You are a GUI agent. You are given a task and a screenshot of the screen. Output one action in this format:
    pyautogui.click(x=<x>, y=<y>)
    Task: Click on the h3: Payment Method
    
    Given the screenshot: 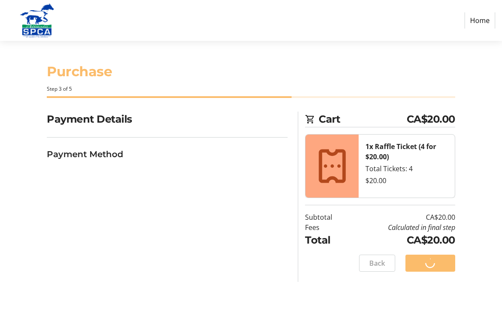 What is the action you would take?
    pyautogui.click(x=167, y=154)
    